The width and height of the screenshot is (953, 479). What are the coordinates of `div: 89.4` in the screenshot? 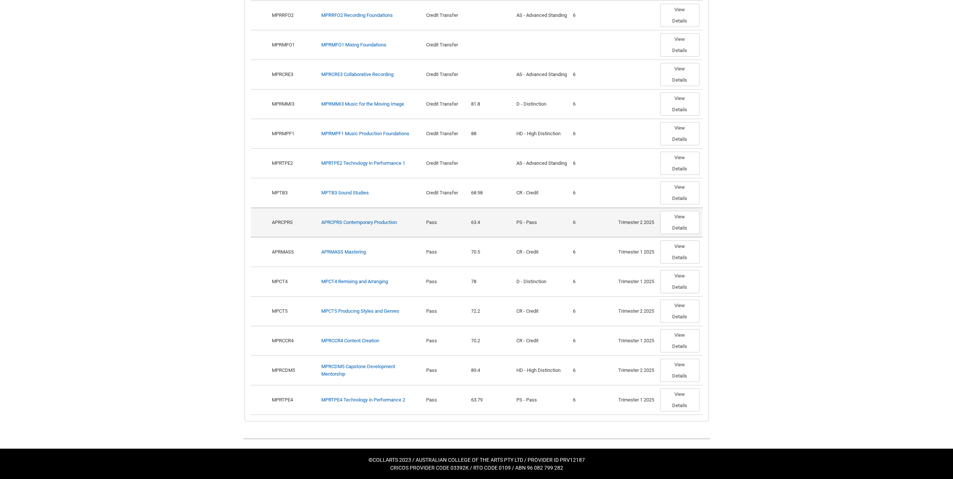 It's located at (490, 370).